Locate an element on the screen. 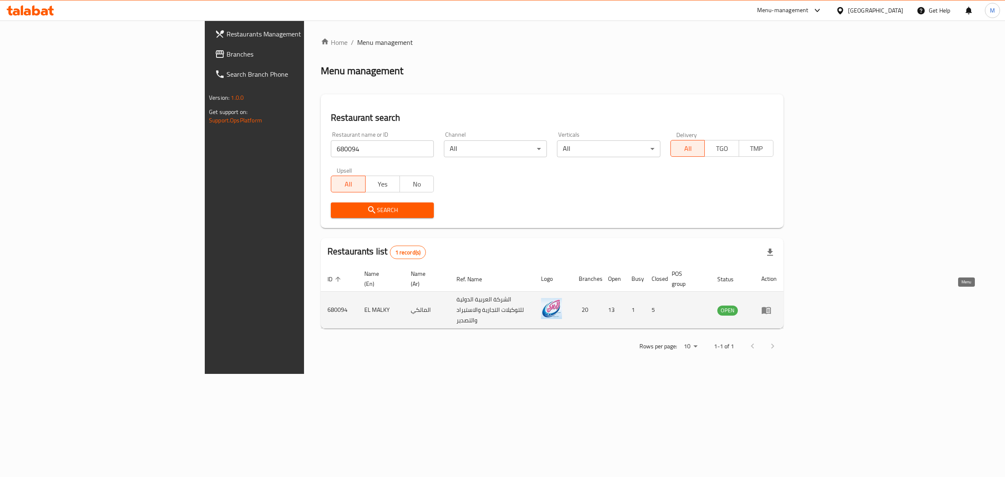 The image size is (1005, 477). span: Get support on: is located at coordinates (228, 112).